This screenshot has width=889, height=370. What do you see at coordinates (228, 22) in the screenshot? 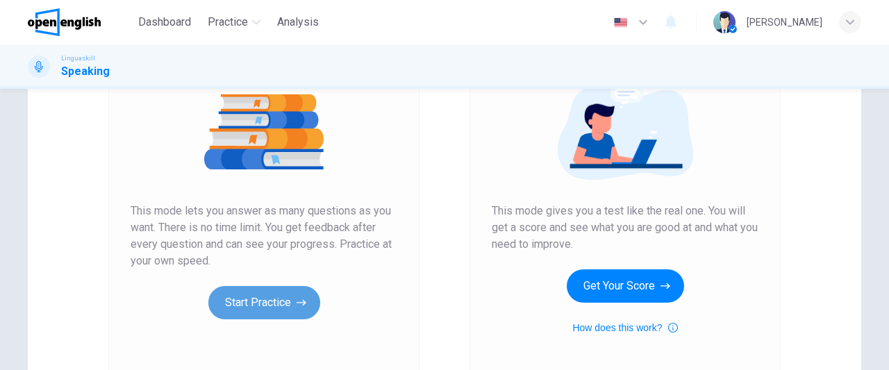
I see `span: Practice` at bounding box center [228, 22].